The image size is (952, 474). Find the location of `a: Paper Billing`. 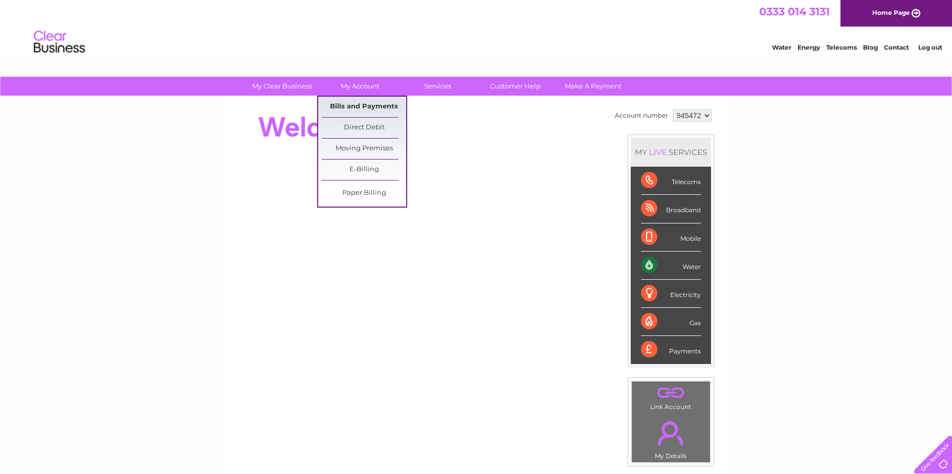

a: Paper Billing is located at coordinates (364, 193).